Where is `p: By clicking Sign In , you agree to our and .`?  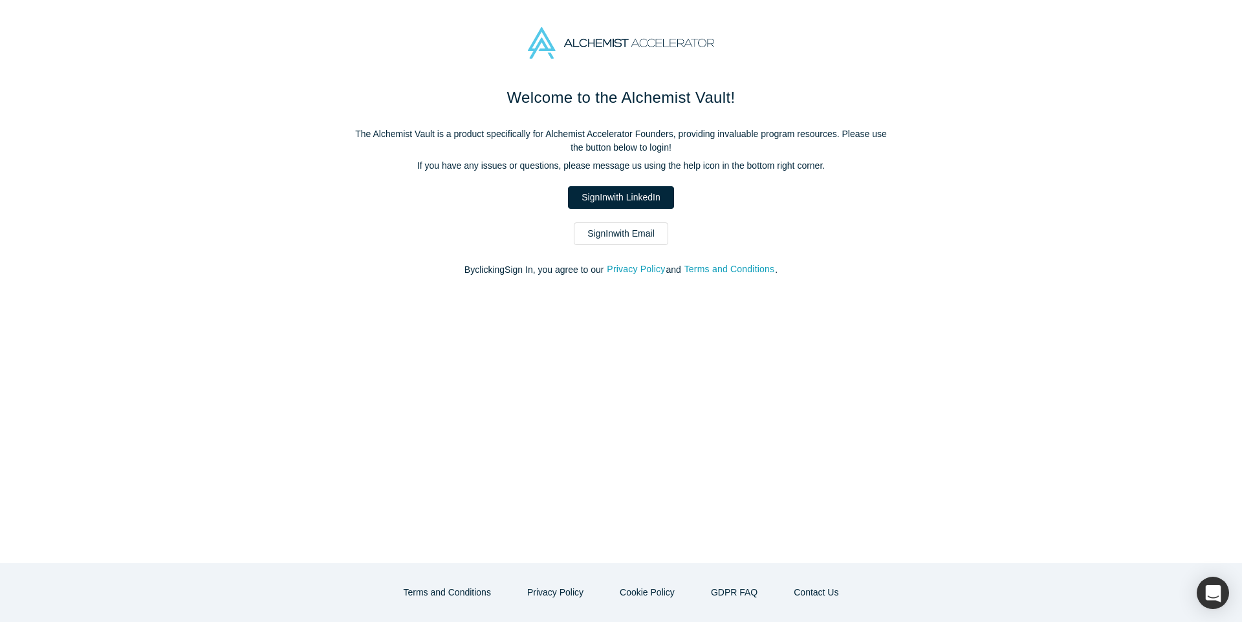
p: By clicking Sign In , you agree to our and . is located at coordinates (621, 270).